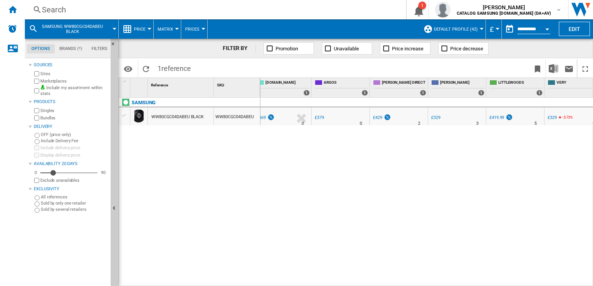 The width and height of the screenshot is (593, 286). I want to click on div: SAMSUNG WW80CGC04DABEU BLACK, so click(71, 29).